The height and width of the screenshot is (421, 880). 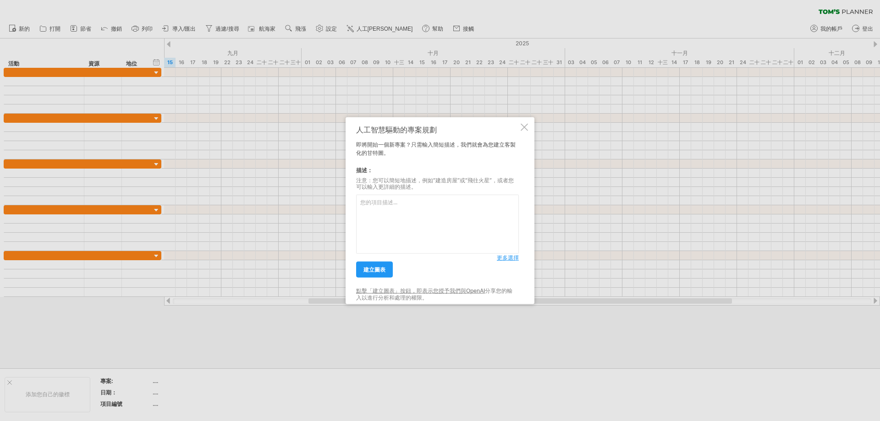 What do you see at coordinates (508, 258) in the screenshot?
I see `a: 更多選擇` at bounding box center [508, 258].